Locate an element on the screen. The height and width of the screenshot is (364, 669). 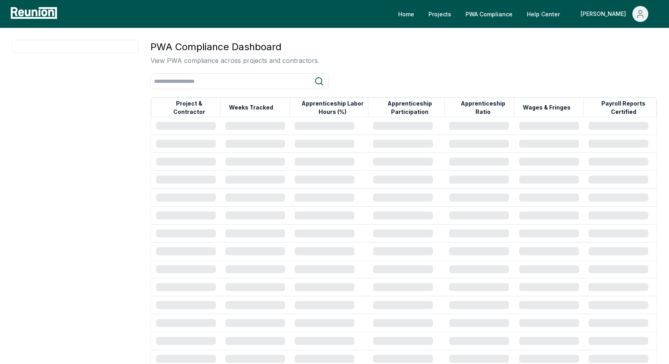
button: Apprenticeship Participation is located at coordinates (410, 108).